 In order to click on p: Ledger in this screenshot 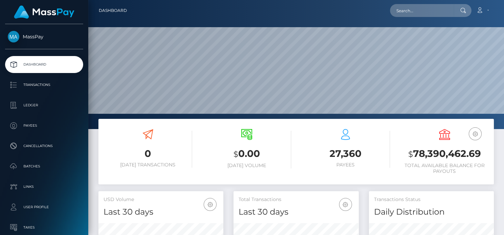, I will do `click(44, 105)`.